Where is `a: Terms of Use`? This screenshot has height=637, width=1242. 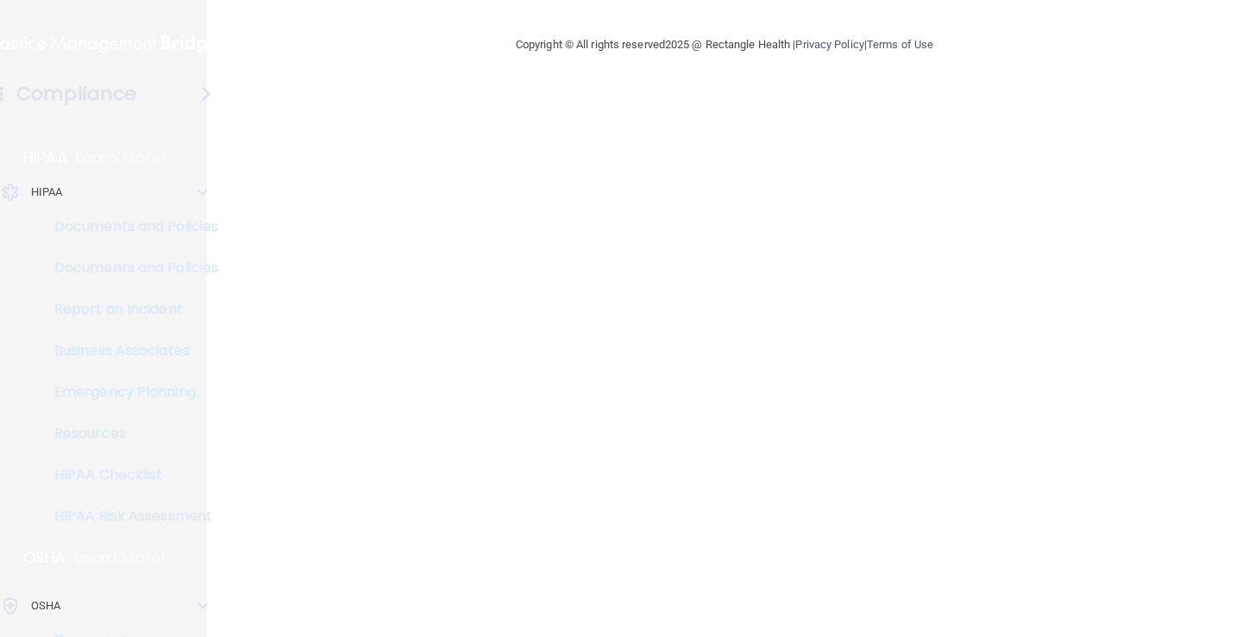
a: Terms of Use is located at coordinates (900, 44).